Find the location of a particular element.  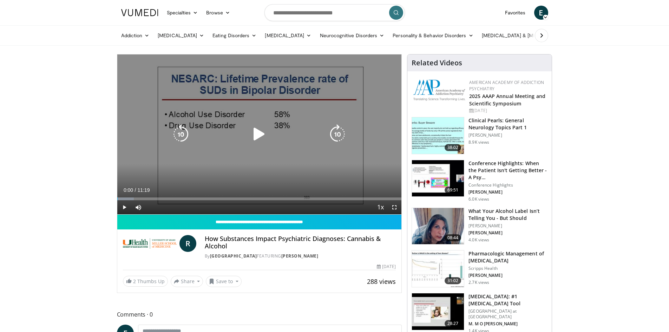

a: Addiction is located at coordinates (135, 35).